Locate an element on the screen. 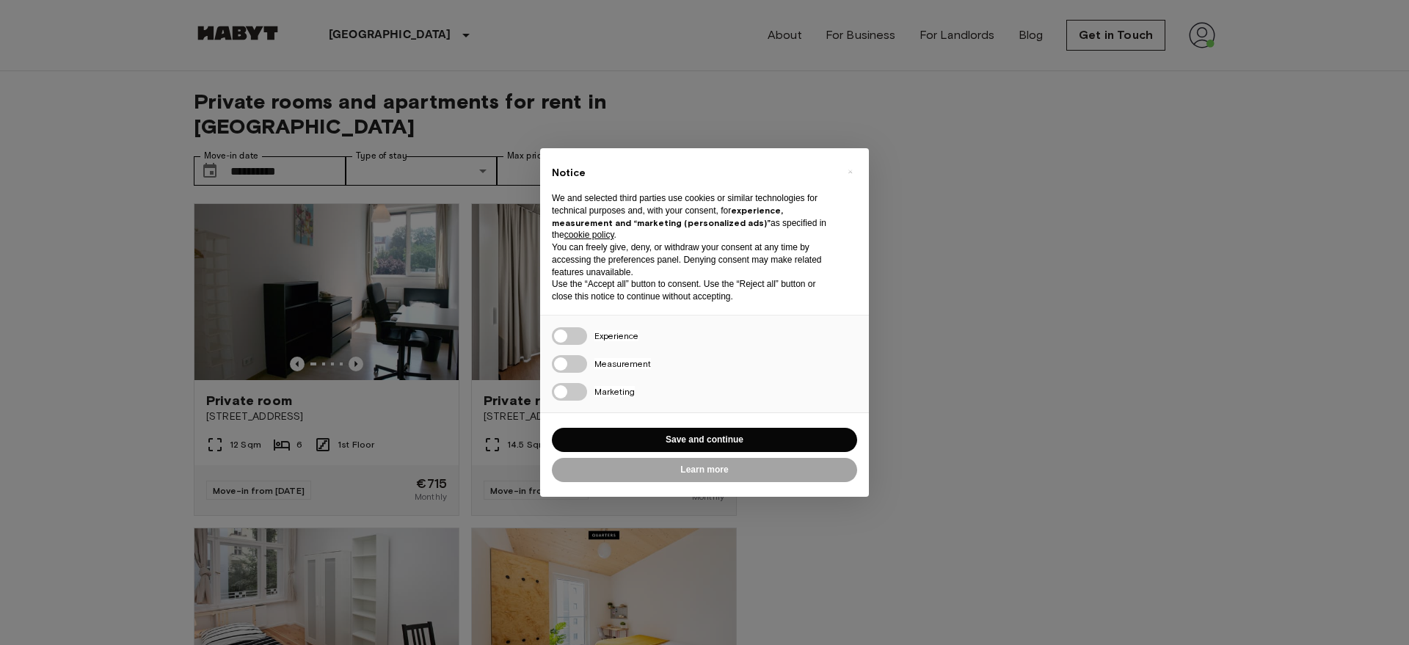 The height and width of the screenshot is (645, 1409). a: cookie policy is located at coordinates (589, 235).